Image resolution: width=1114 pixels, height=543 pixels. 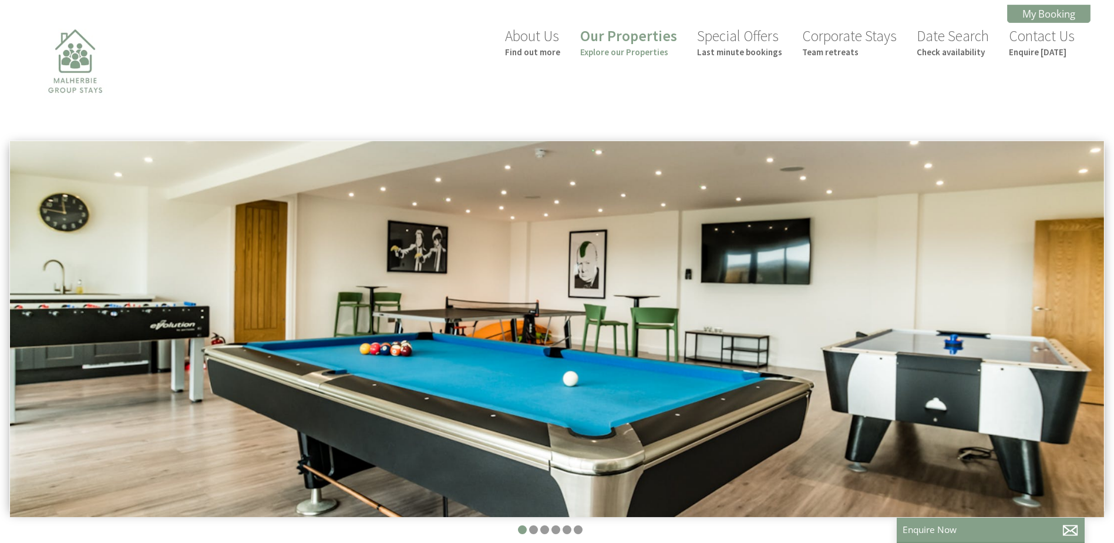 I want to click on small: Explore our Properties, so click(x=628, y=52).